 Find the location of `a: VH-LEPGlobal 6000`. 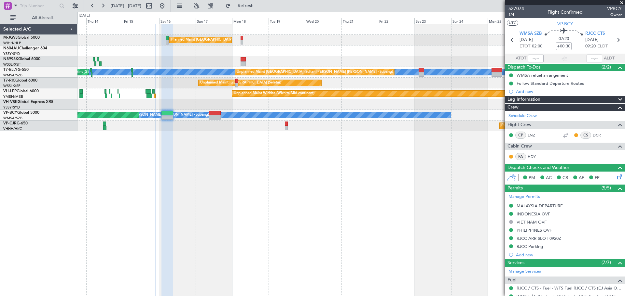

a: VH-LEPGlobal 6000 is located at coordinates (21, 91).